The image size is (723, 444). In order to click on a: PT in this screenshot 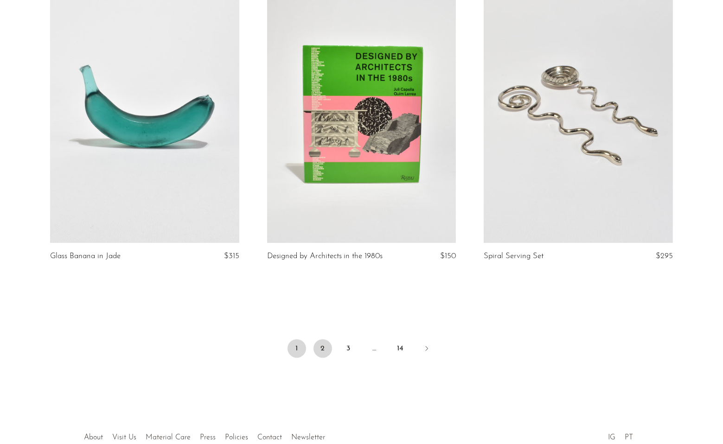, I will do `click(629, 438)`.